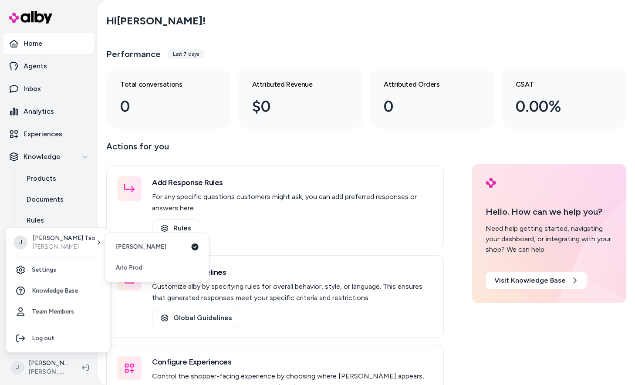 The width and height of the screenshot is (635, 385). What do you see at coordinates (176, 228) in the screenshot?
I see `a: Rules` at bounding box center [176, 228].